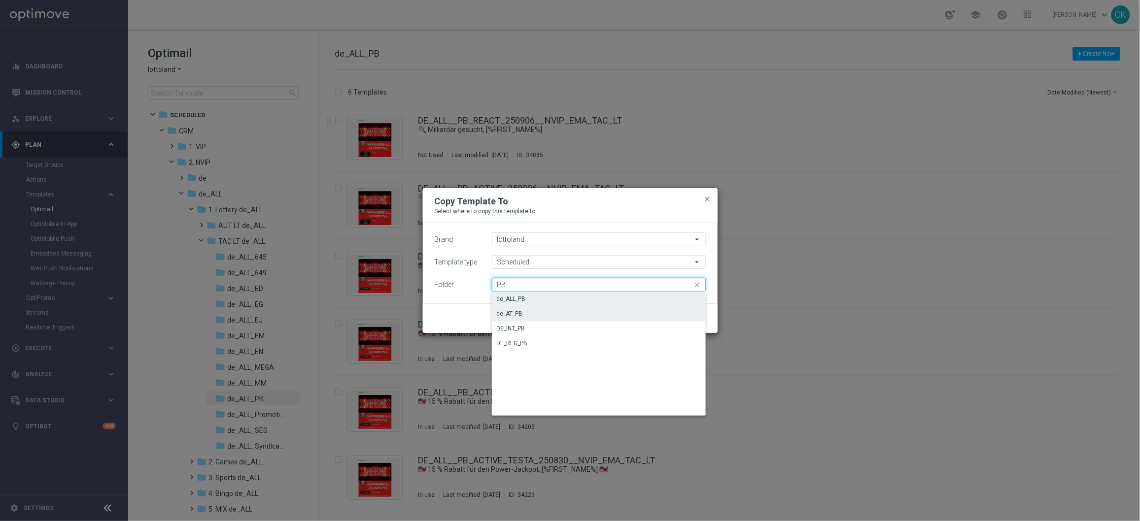 This screenshot has height=521, width=1140. What do you see at coordinates (599, 285) in the screenshot?
I see `input: Quick find` at bounding box center [599, 285].